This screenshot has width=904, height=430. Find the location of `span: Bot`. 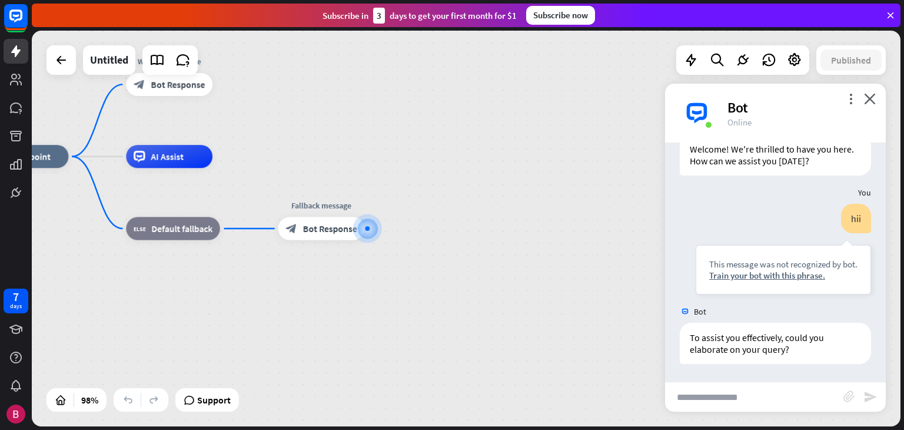

span: Bot is located at coordinates (700, 311).